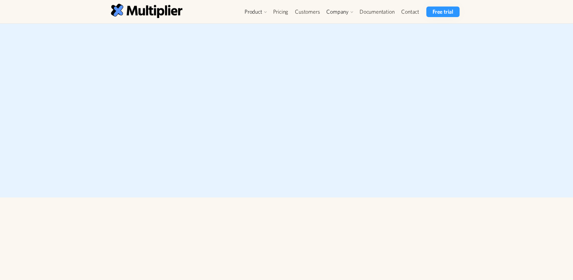 The image size is (573, 280). I want to click on a: Customers, so click(307, 12).